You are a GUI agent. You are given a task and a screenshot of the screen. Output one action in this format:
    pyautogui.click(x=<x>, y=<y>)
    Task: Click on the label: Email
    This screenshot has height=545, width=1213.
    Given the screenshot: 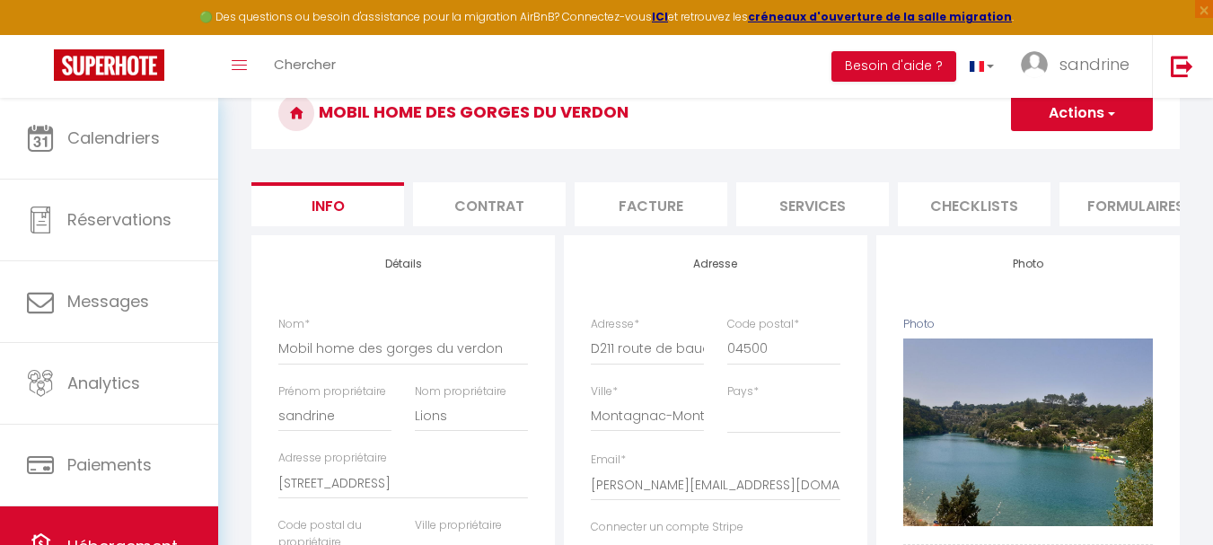 What is the action you would take?
    pyautogui.click(x=608, y=460)
    